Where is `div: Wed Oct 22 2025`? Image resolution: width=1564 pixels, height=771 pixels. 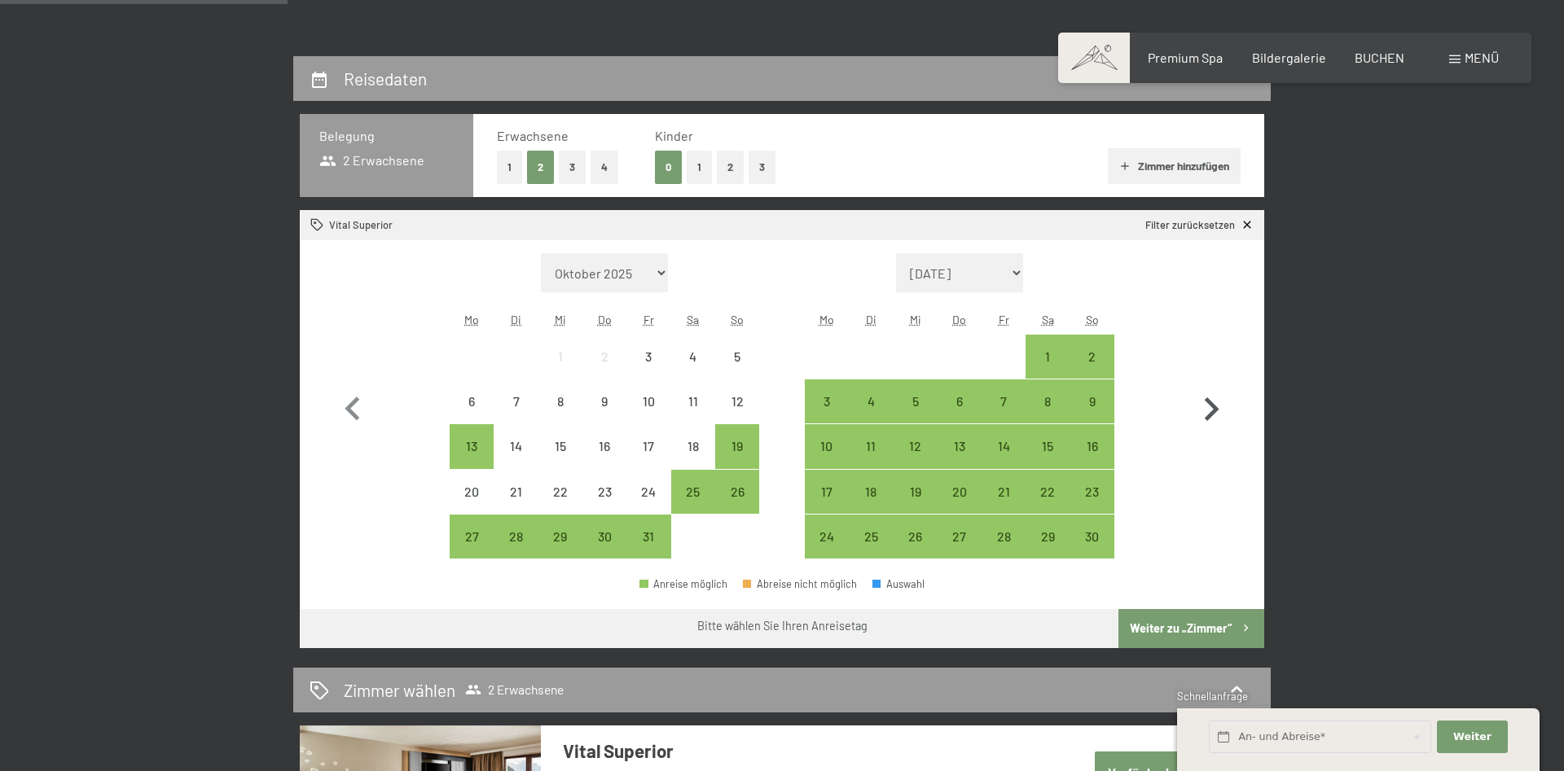
div: Wed Oct 22 2025 is located at coordinates (560, 492).